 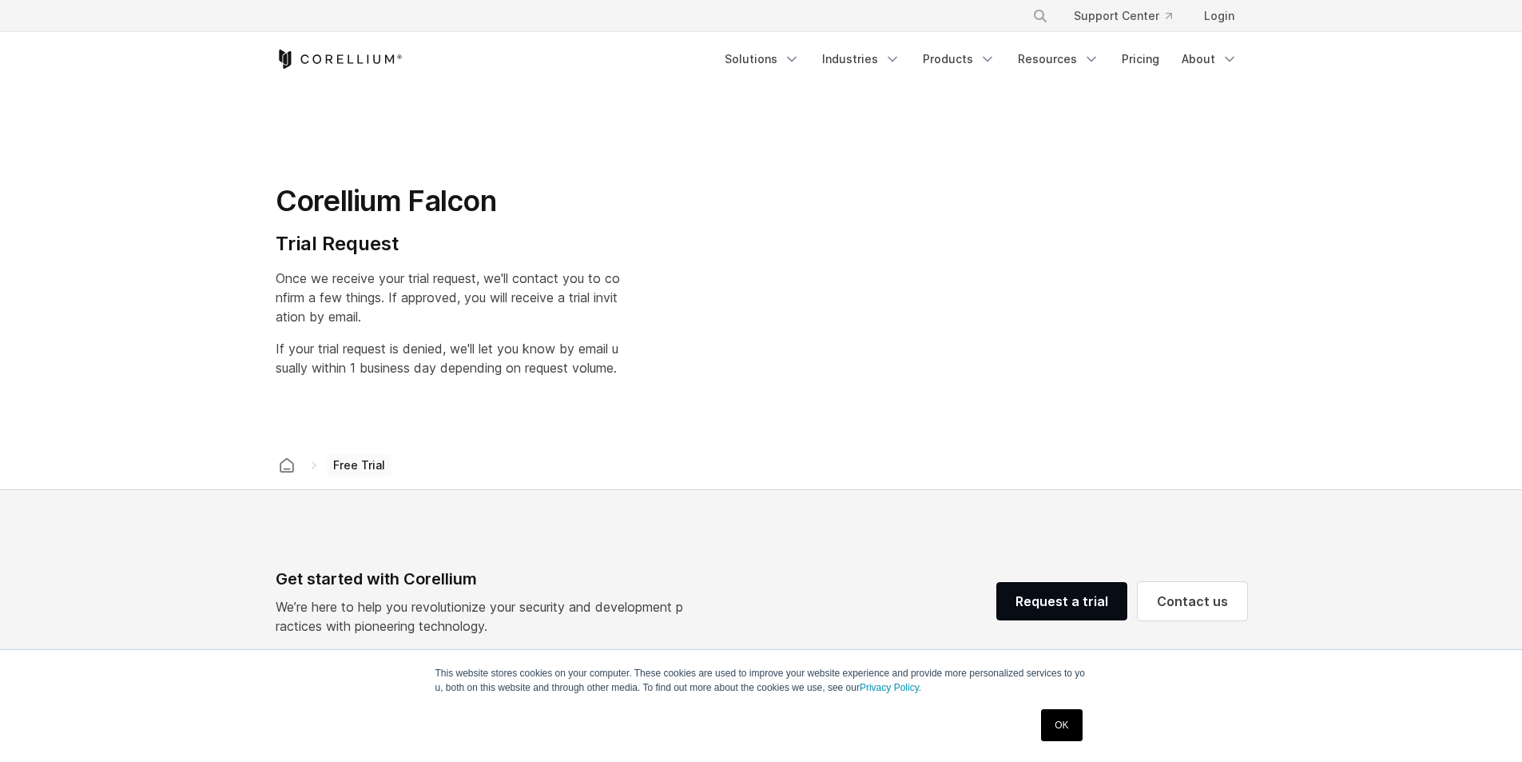 I want to click on a: Corellium Home, so click(x=339, y=59).